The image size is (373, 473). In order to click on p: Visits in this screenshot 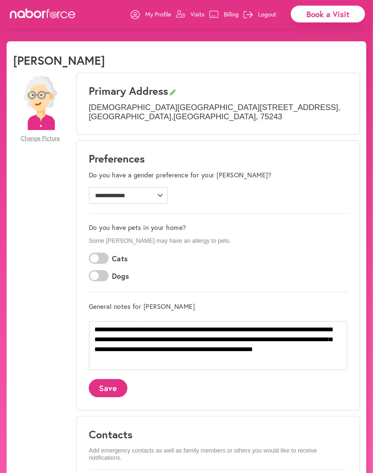, I will do `click(198, 14)`.